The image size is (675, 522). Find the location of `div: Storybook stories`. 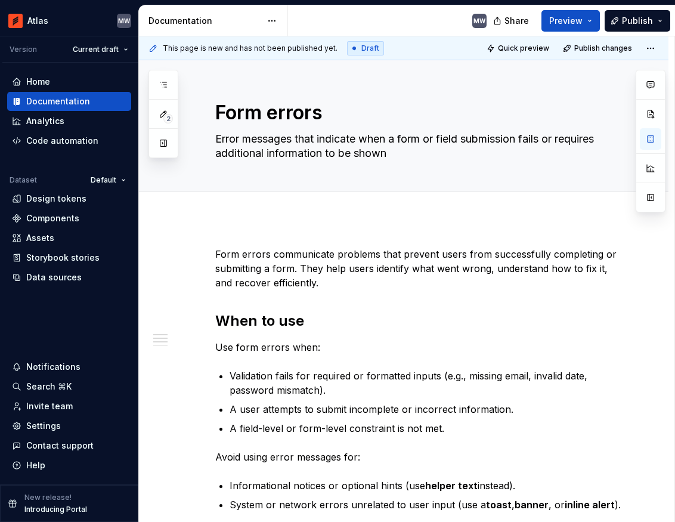

div: Storybook stories is located at coordinates (63, 258).